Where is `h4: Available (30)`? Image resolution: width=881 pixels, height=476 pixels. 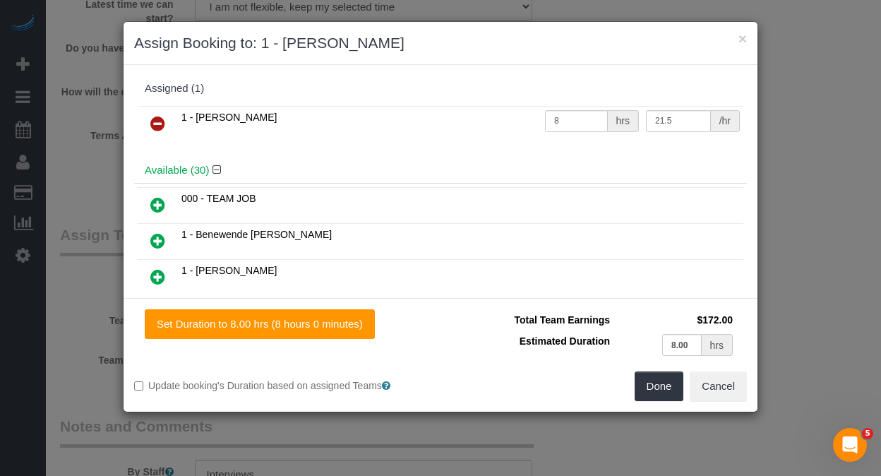
h4: Available (30) is located at coordinates (440, 170).